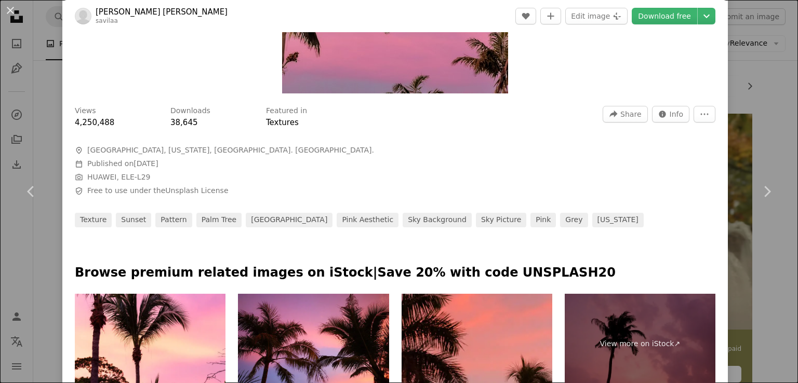 Image resolution: width=798 pixels, height=383 pixels. Describe the element at coordinates (134, 220) in the screenshot. I see `a: sunset` at that location.